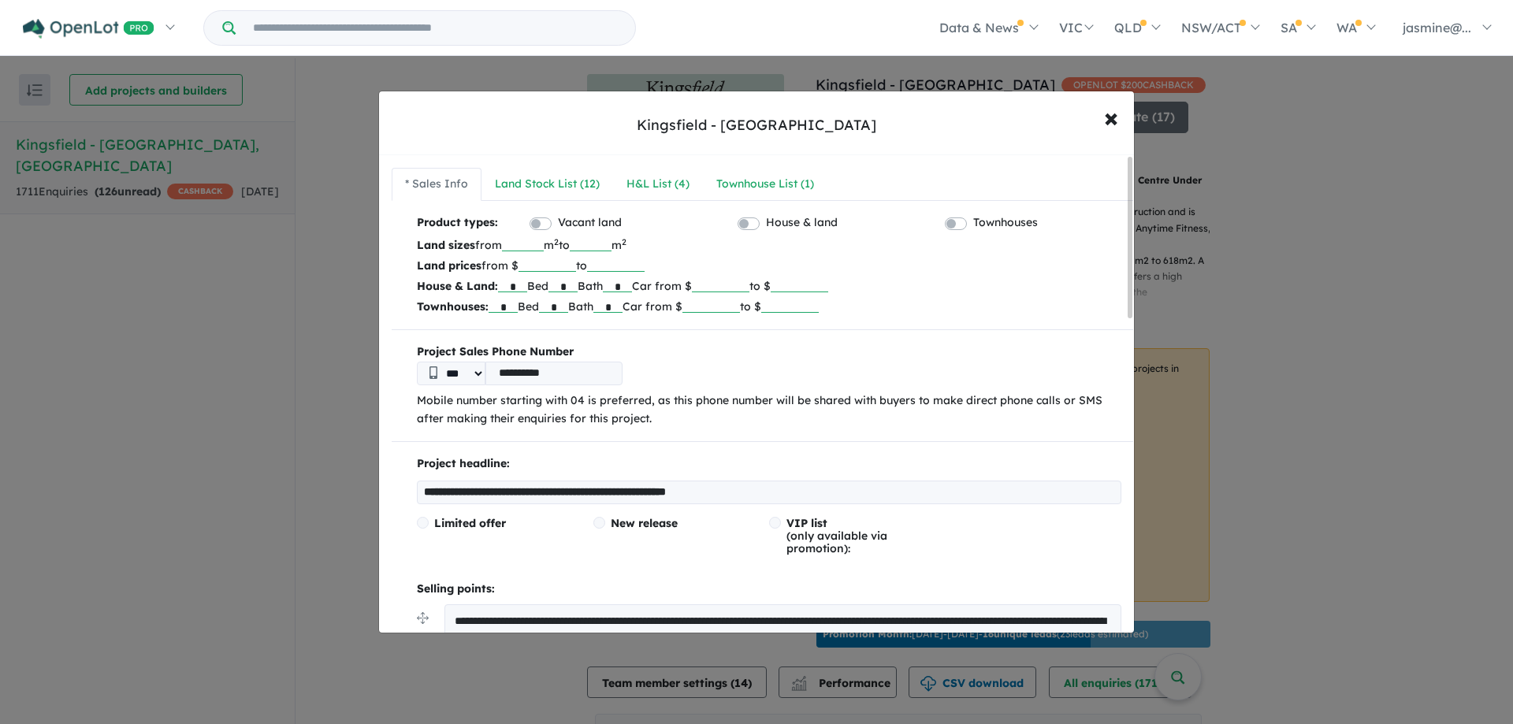 The height and width of the screenshot is (724, 1513). I want to click on div: Townhouse List ( 1 ), so click(765, 184).